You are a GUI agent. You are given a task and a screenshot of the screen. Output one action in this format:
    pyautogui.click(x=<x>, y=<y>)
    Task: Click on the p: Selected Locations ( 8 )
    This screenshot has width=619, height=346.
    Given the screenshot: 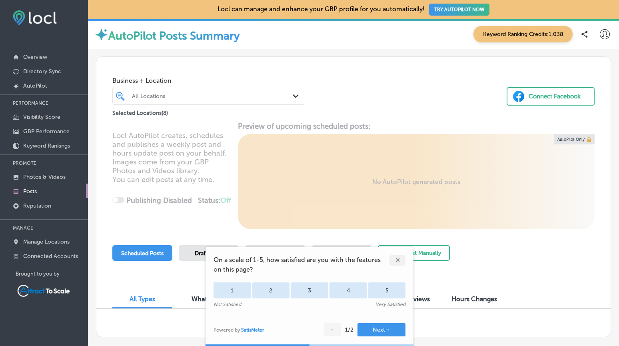 What is the action you would take?
    pyautogui.click(x=140, y=111)
    